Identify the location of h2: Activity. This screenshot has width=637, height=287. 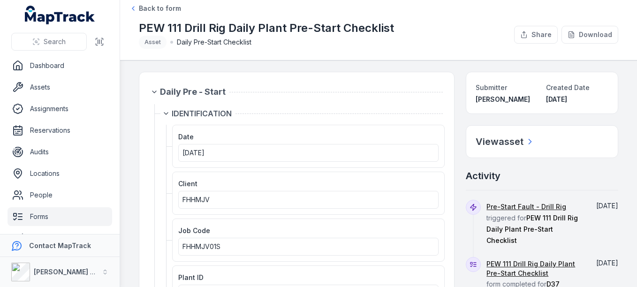
(483, 176).